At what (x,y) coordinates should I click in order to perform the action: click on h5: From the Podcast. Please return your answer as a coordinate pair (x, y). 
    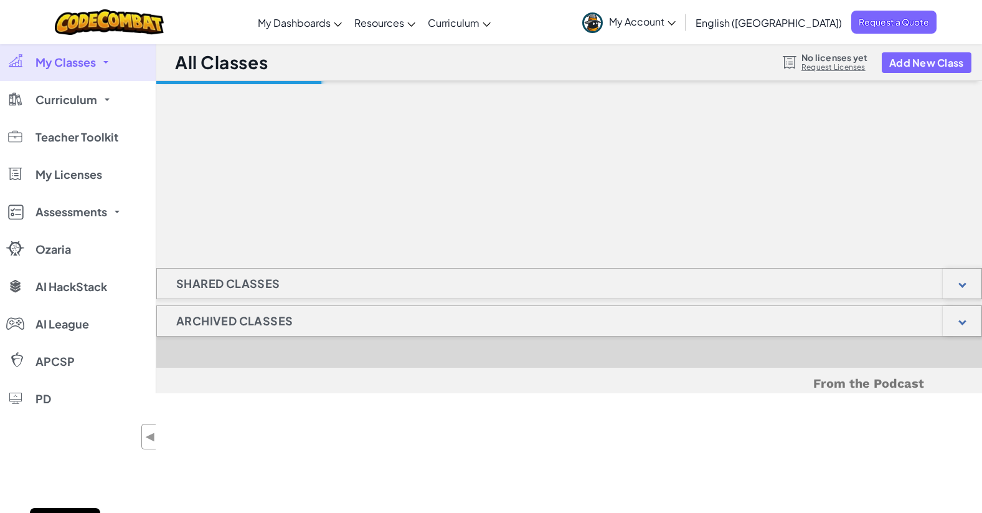
    Looking at the image, I should click on (569, 383).